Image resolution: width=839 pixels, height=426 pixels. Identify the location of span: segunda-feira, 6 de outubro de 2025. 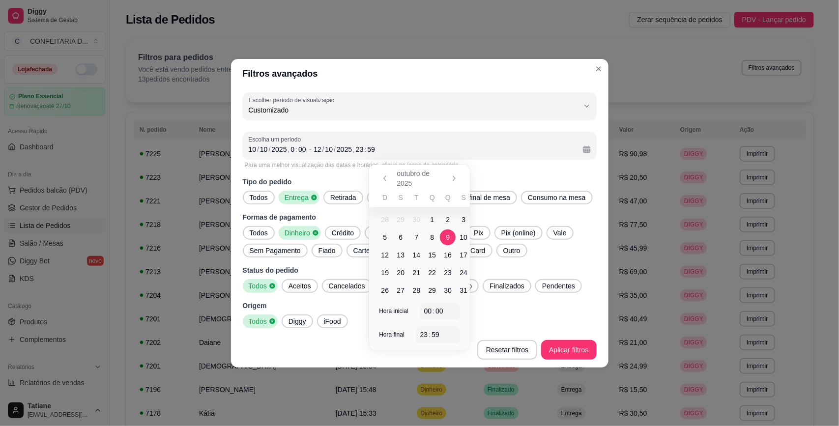
(401, 237).